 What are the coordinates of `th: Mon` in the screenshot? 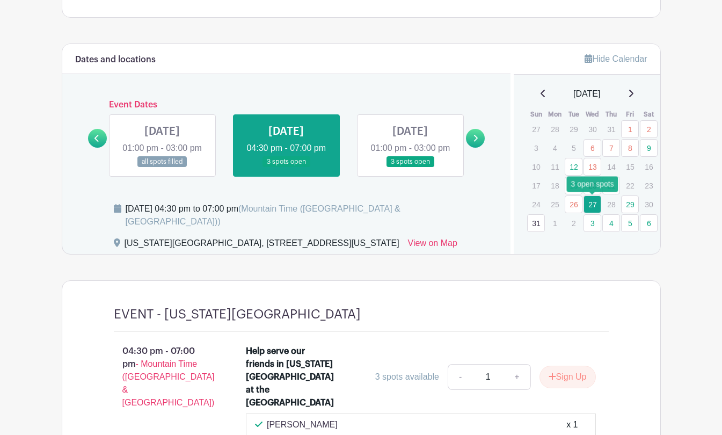 It's located at (555, 114).